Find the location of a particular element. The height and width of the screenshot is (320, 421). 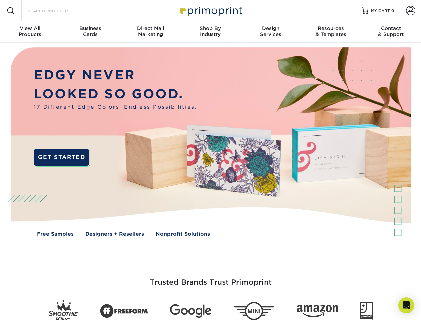

span: MY CART is located at coordinates (380, 11).